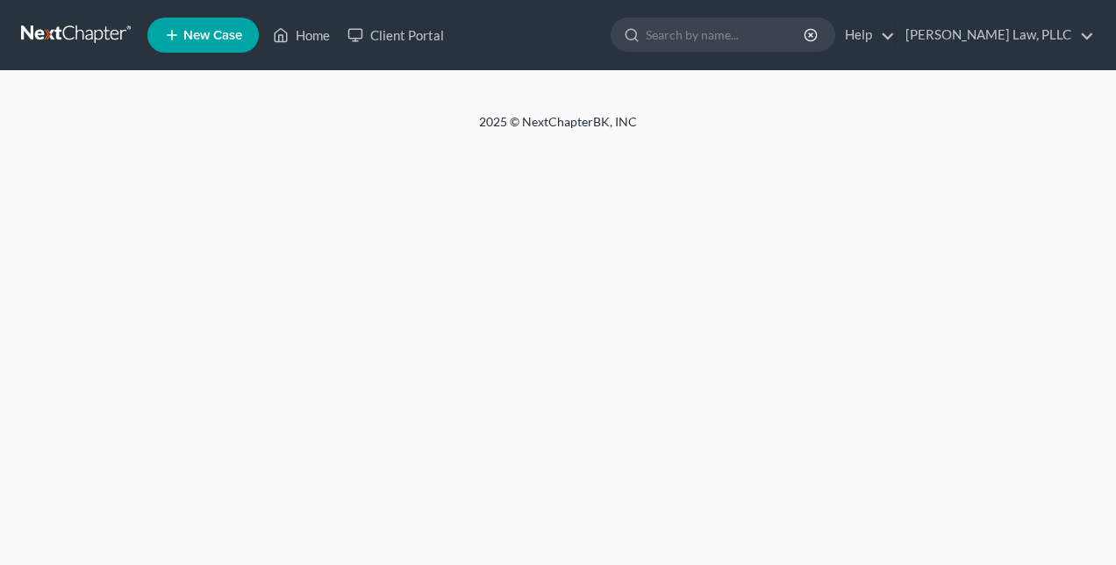 The width and height of the screenshot is (1116, 565). Describe the element at coordinates (396, 35) in the screenshot. I see `a: Client Portal` at that location.